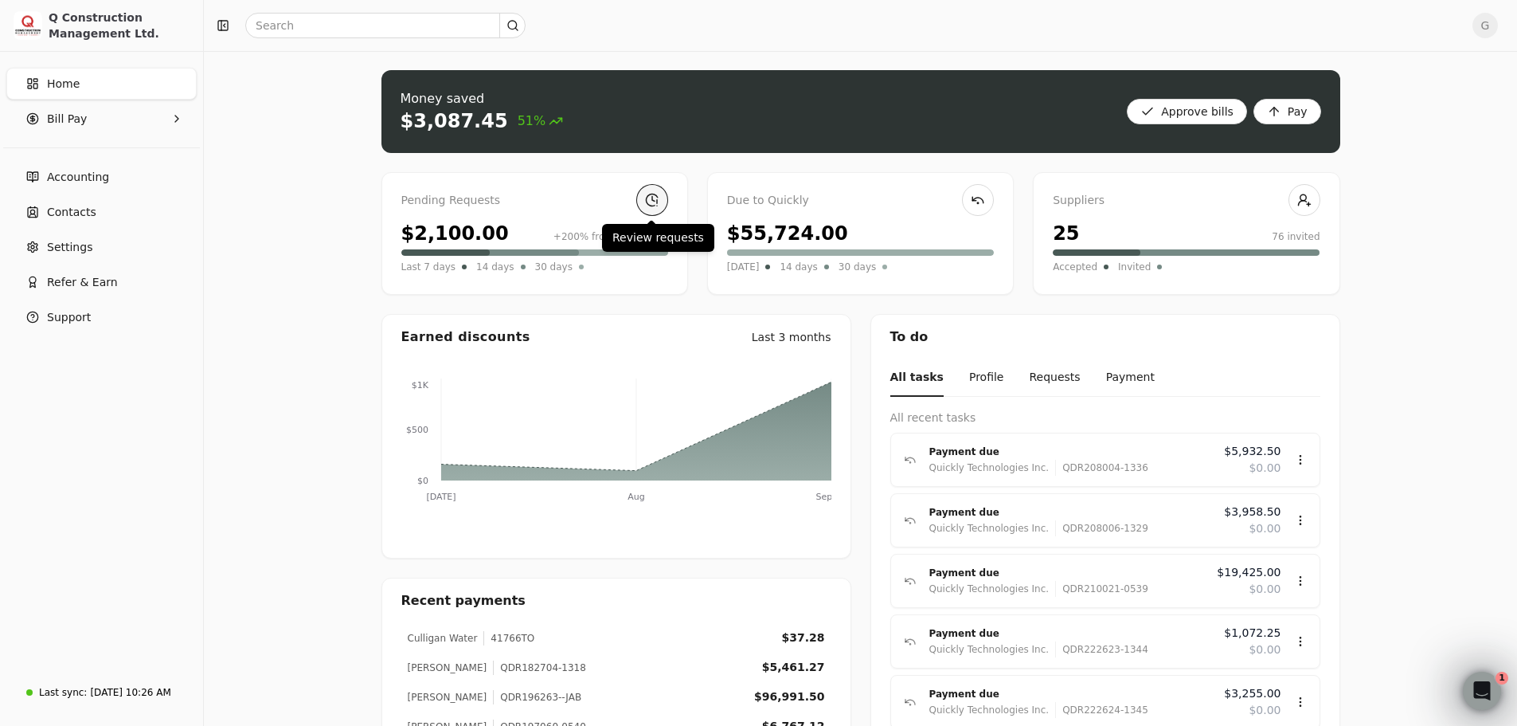  What do you see at coordinates (101, 317) in the screenshot?
I see `button: Support` at bounding box center [101, 317].